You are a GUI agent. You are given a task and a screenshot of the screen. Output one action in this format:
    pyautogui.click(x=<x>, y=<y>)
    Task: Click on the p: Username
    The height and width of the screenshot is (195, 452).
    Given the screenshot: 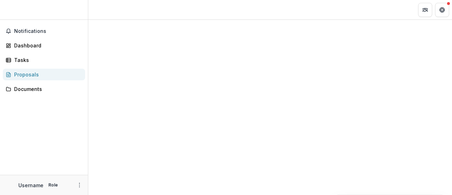 What is the action you would take?
    pyautogui.click(x=31, y=185)
    